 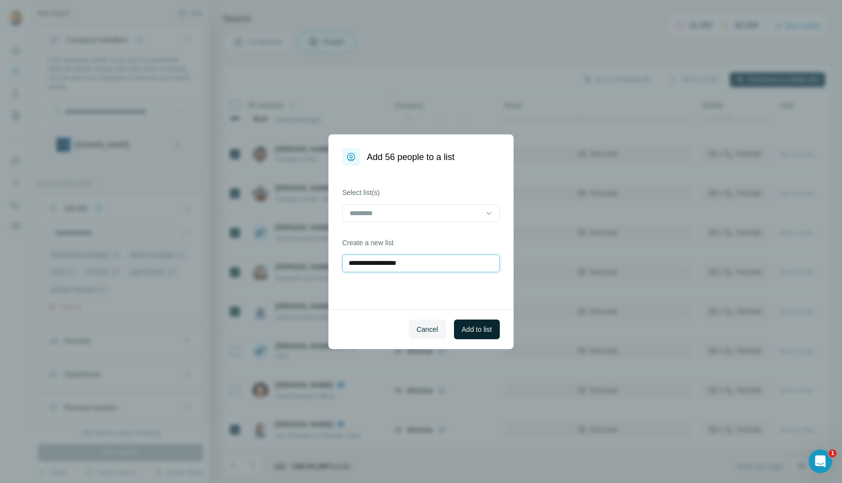 What do you see at coordinates (477, 329) in the screenshot?
I see `span: Add to list` at bounding box center [477, 329].